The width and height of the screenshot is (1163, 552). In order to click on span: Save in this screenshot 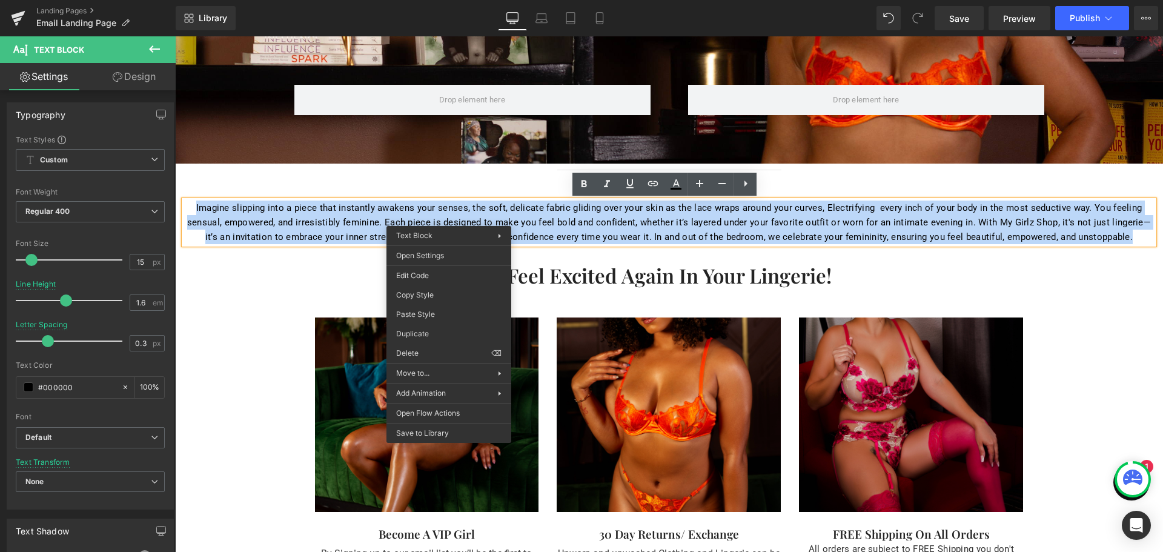, I will do `click(959, 18)`.